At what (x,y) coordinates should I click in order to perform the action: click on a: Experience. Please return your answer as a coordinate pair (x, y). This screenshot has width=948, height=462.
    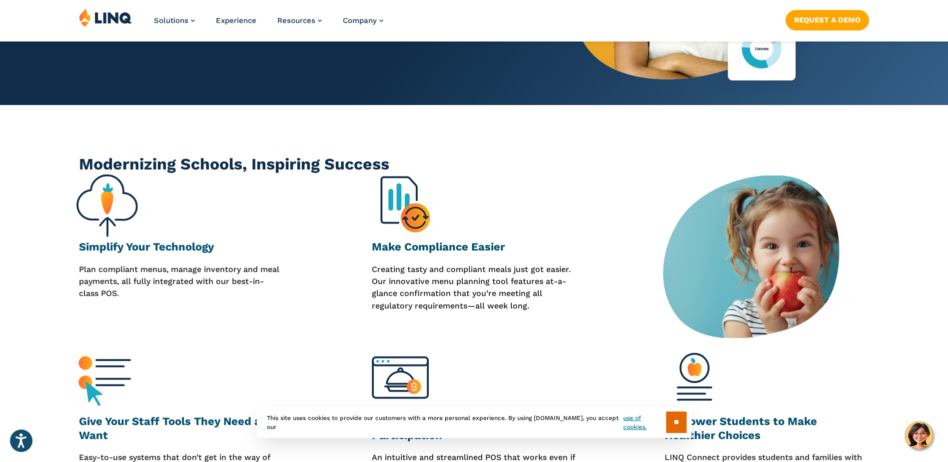
    Looking at the image, I should click on (236, 20).